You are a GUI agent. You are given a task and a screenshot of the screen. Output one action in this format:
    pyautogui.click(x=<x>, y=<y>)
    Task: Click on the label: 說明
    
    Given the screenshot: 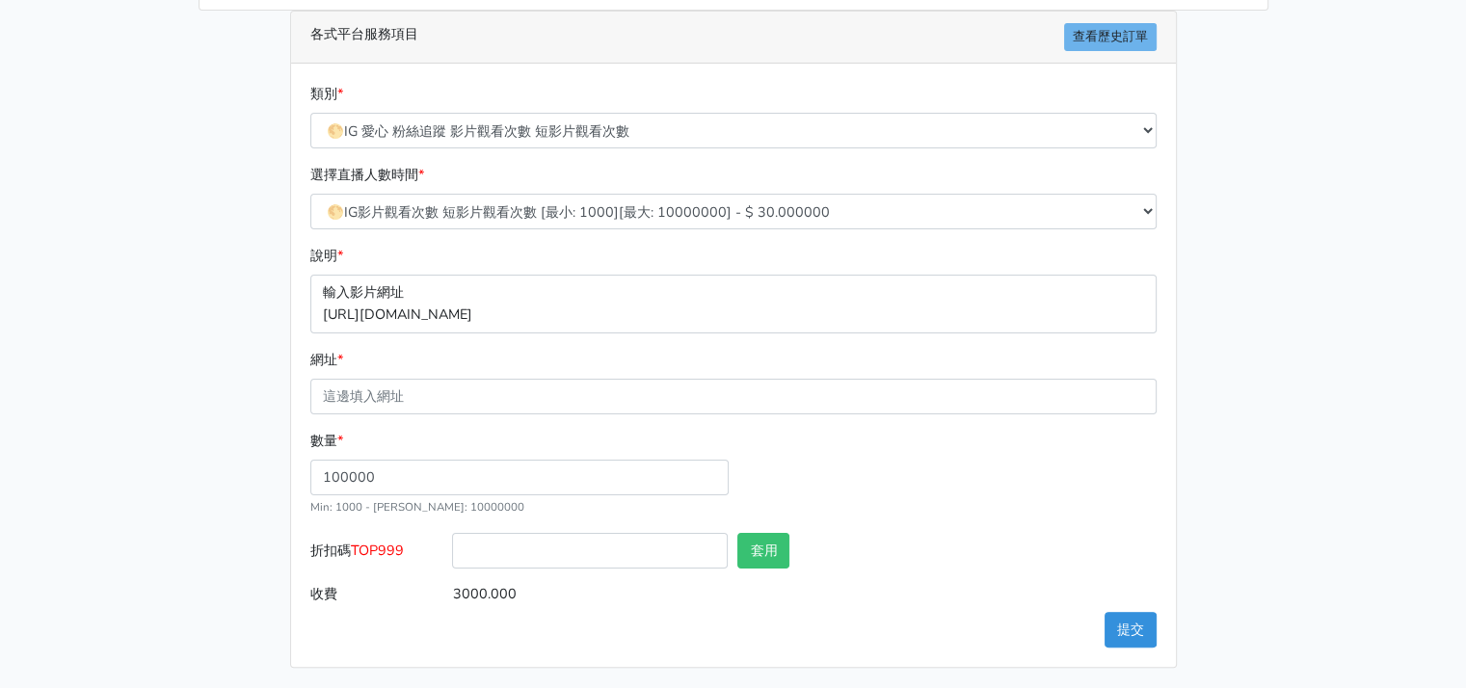 What is the action you would take?
    pyautogui.click(x=327, y=255)
    